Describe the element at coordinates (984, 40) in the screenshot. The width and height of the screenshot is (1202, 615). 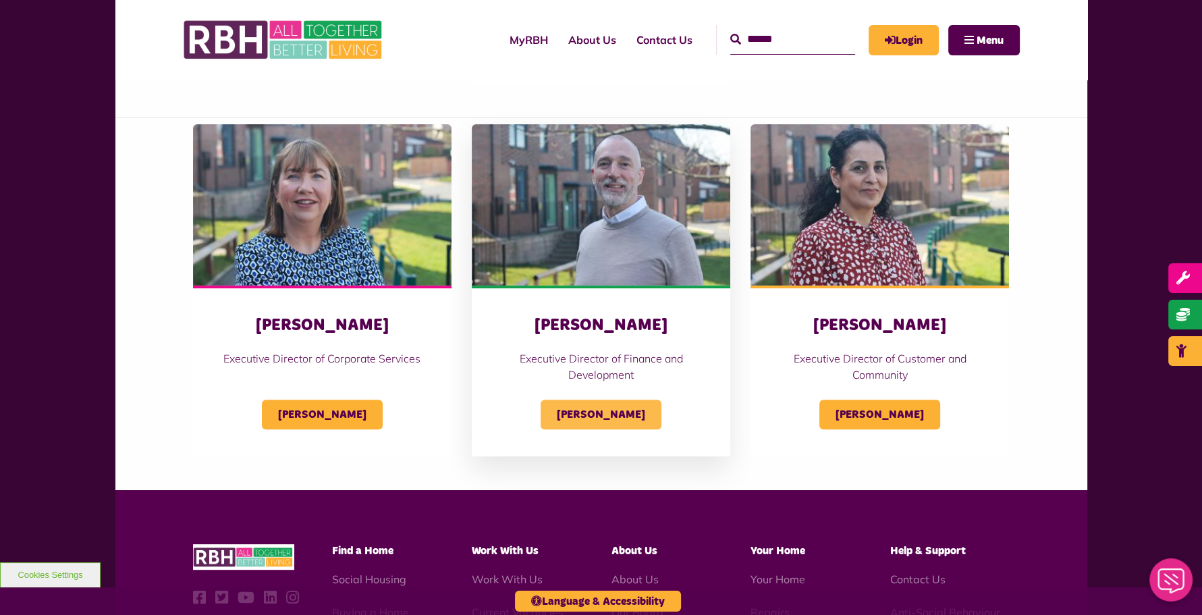
I see `button: Navigation` at that location.